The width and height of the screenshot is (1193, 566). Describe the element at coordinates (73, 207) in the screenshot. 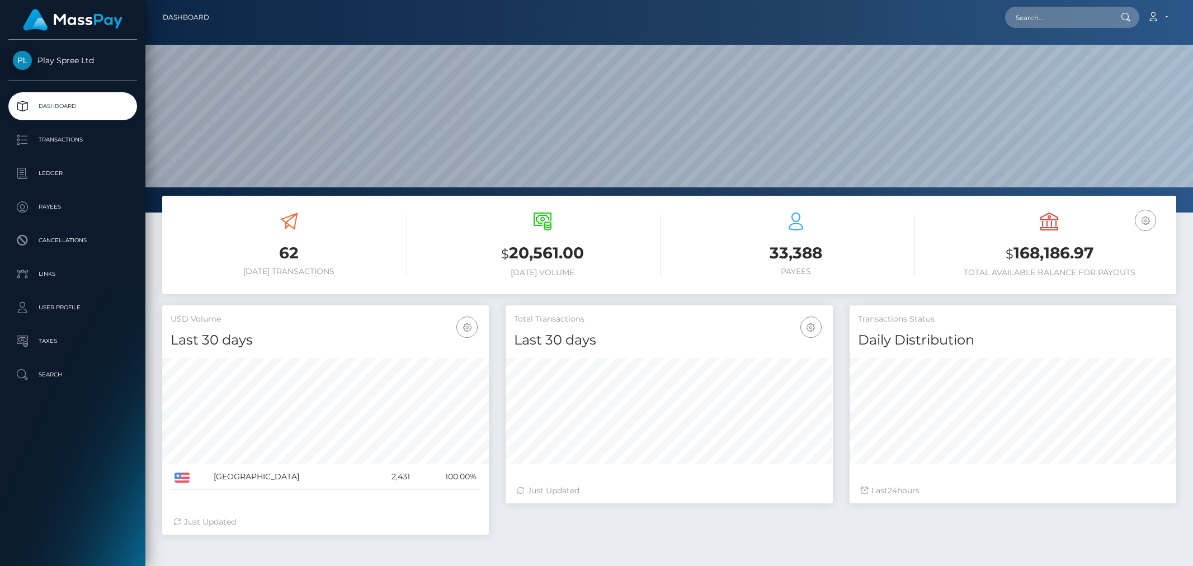

I see `a: Payees` at that location.